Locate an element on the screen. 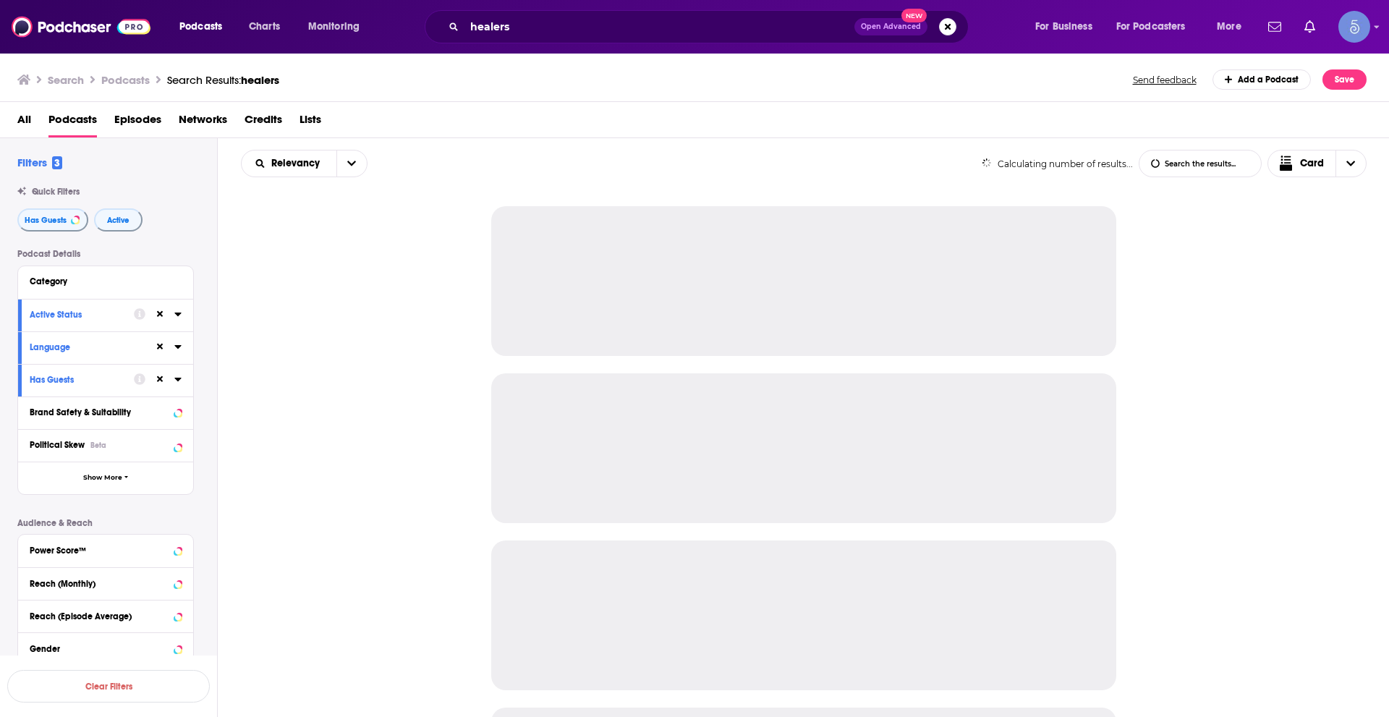  button: Show More is located at coordinates (106, 477).